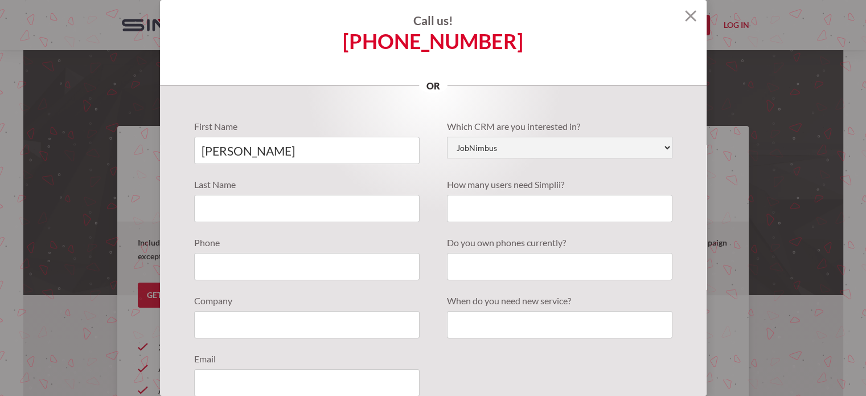 Image resolution: width=866 pixels, height=396 pixels. What do you see at coordinates (307, 242) in the screenshot?
I see `label: Phone` at bounding box center [307, 242].